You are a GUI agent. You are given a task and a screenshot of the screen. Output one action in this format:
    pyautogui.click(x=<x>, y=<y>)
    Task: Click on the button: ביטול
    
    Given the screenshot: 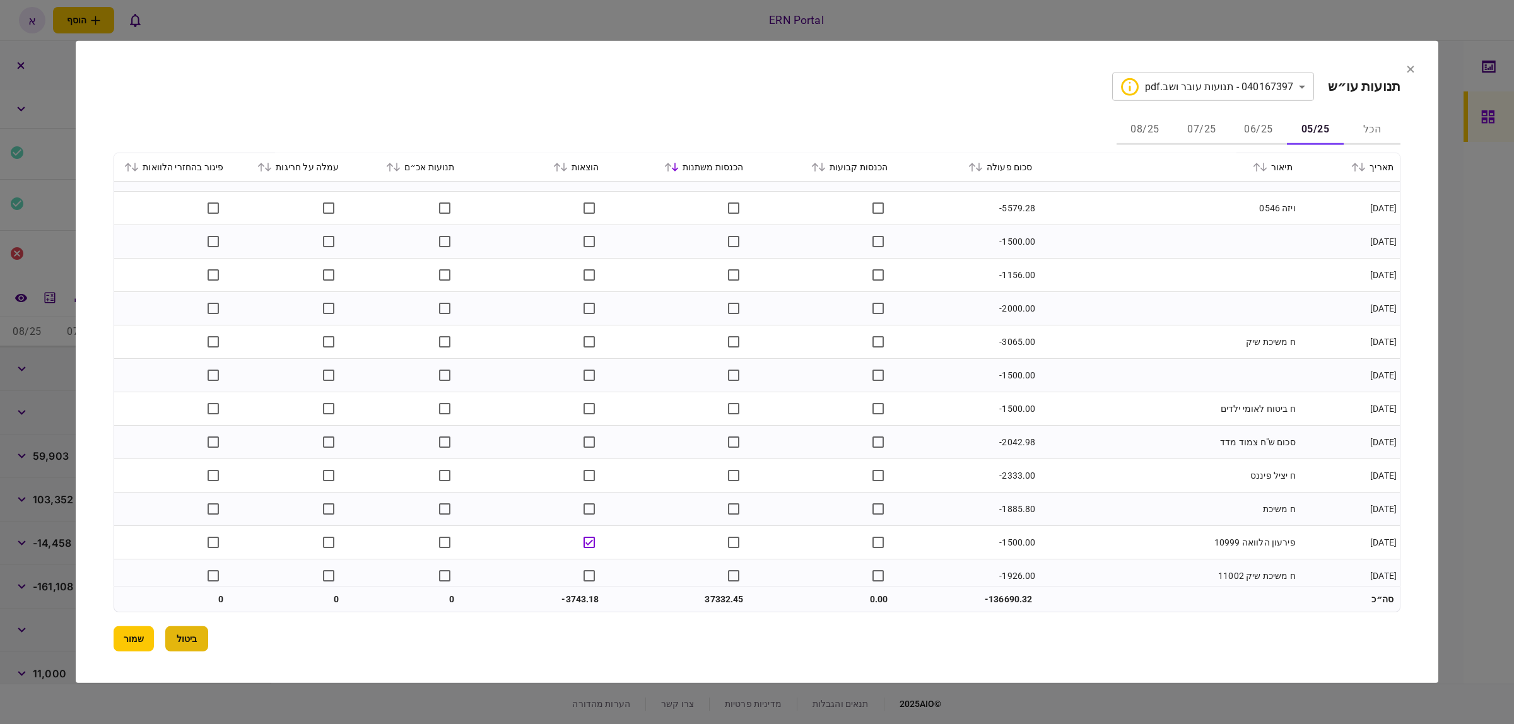 What is the action you would take?
    pyautogui.click(x=187, y=639)
    